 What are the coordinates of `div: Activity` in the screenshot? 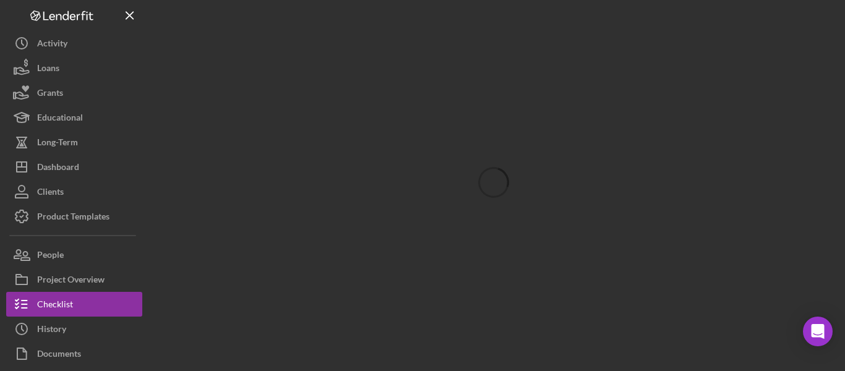 It's located at (52, 45).